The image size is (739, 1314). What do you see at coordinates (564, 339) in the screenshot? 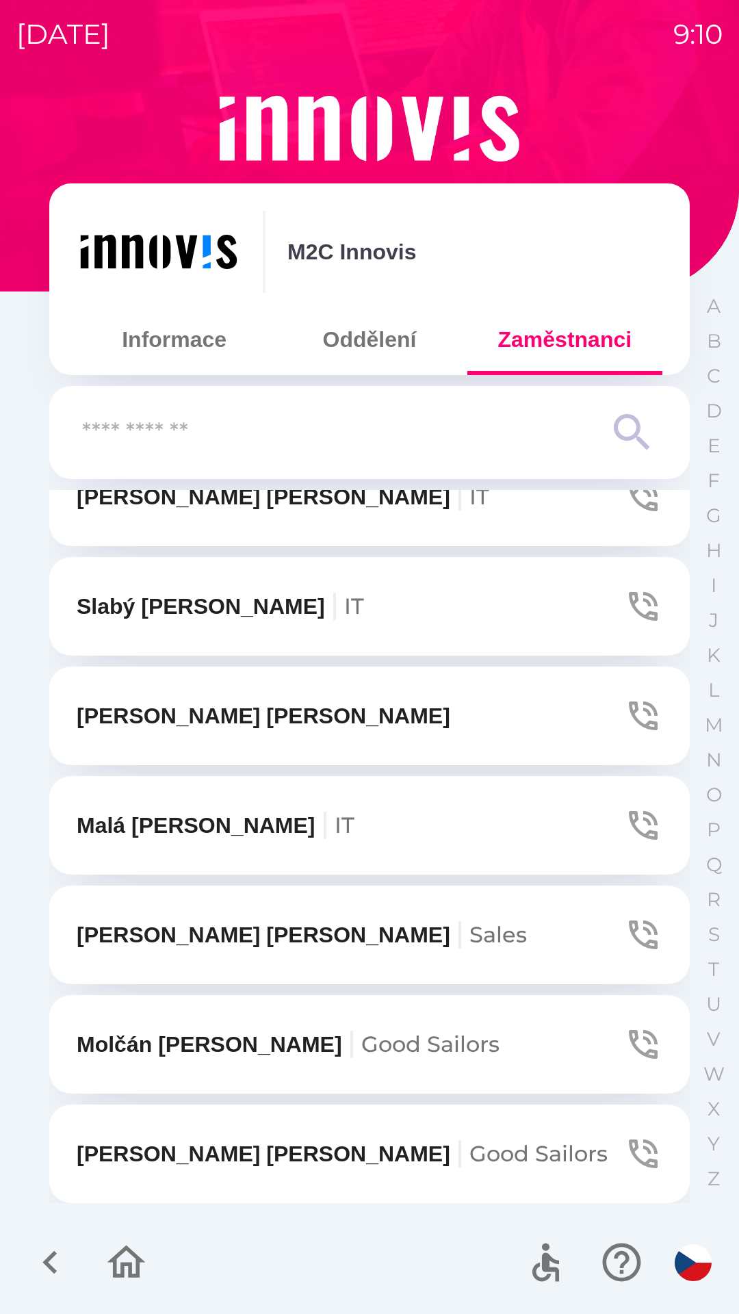
I see `button: Zaměstnanci` at bounding box center [564, 339].